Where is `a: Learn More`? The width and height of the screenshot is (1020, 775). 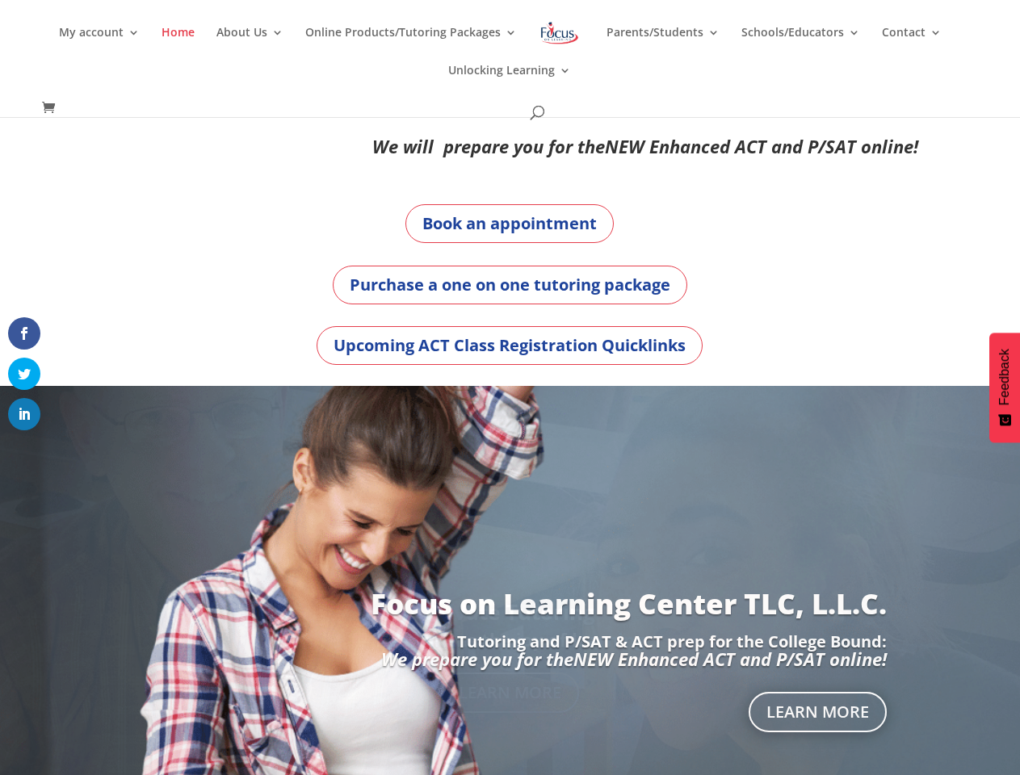
a: Learn More is located at coordinates (510, 693).